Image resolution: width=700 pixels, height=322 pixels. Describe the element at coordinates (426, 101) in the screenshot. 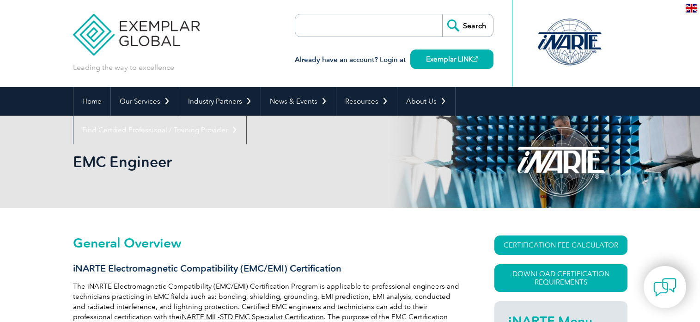

I see `a: About Us` at that location.